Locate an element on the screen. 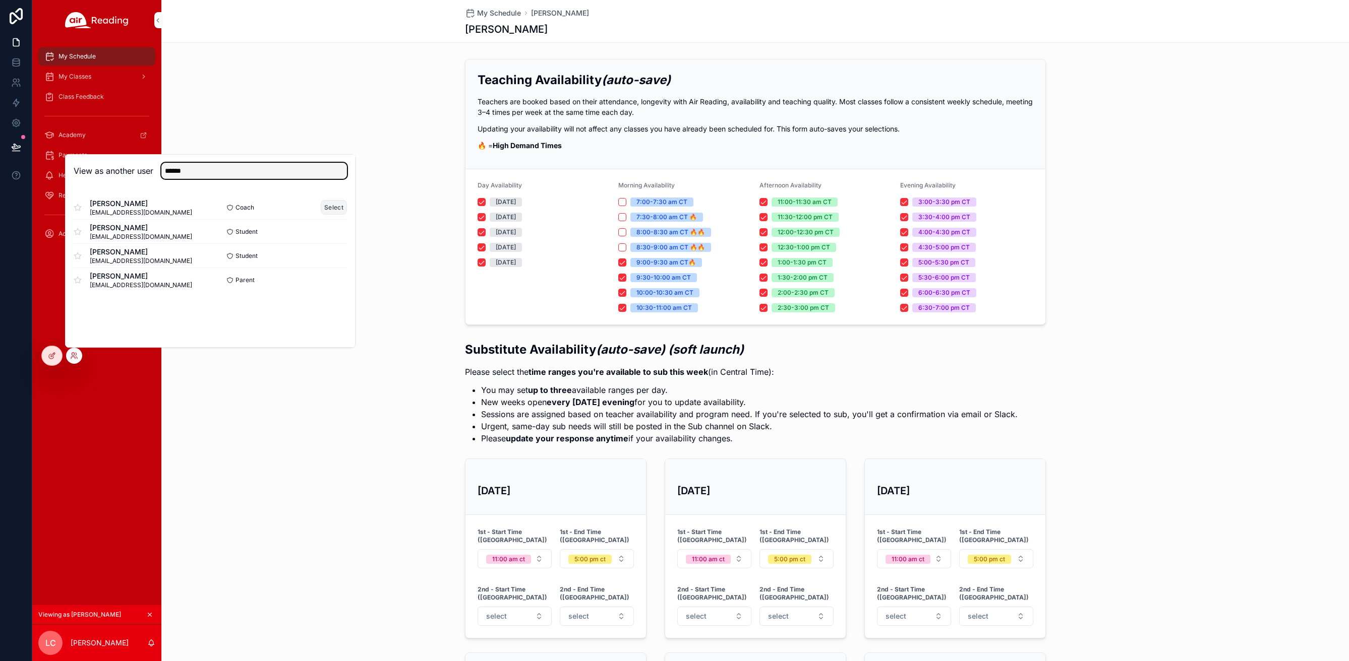  div: 11:30-12:00 pm CT is located at coordinates (805, 217).